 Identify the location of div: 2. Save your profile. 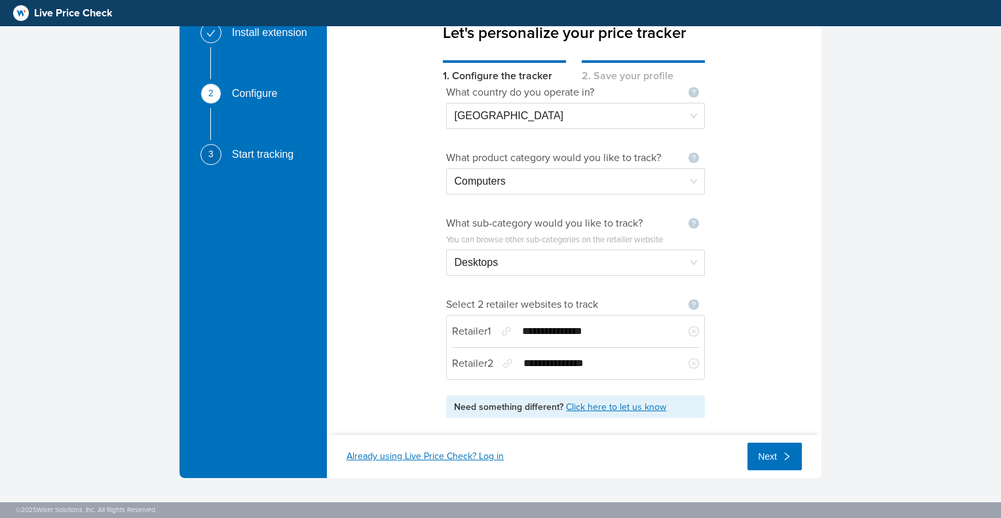
(644, 72).